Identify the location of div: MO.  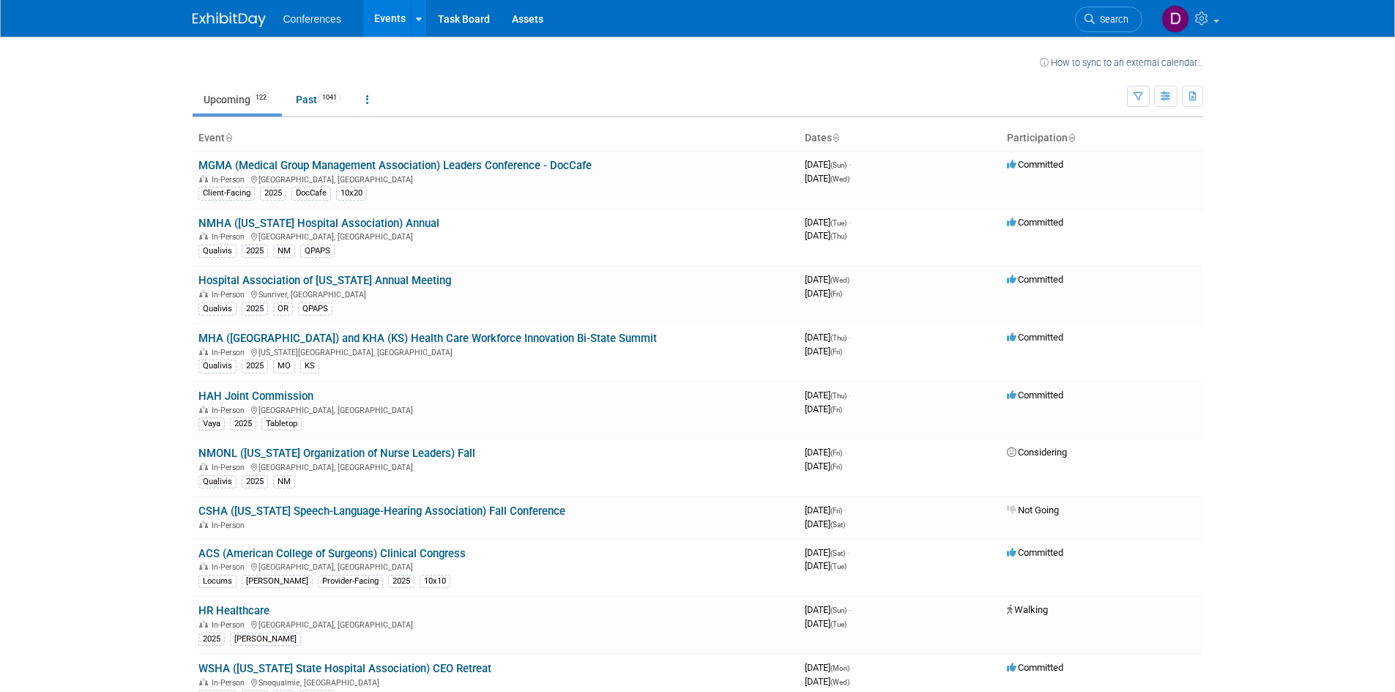
(284, 366).